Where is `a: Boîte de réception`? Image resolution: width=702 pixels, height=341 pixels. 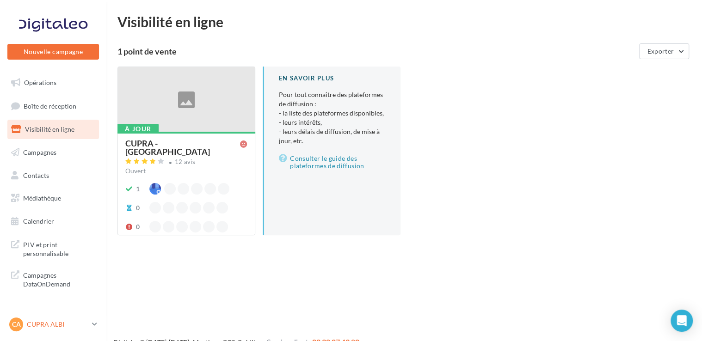 a: Boîte de réception is located at coordinates (53, 106).